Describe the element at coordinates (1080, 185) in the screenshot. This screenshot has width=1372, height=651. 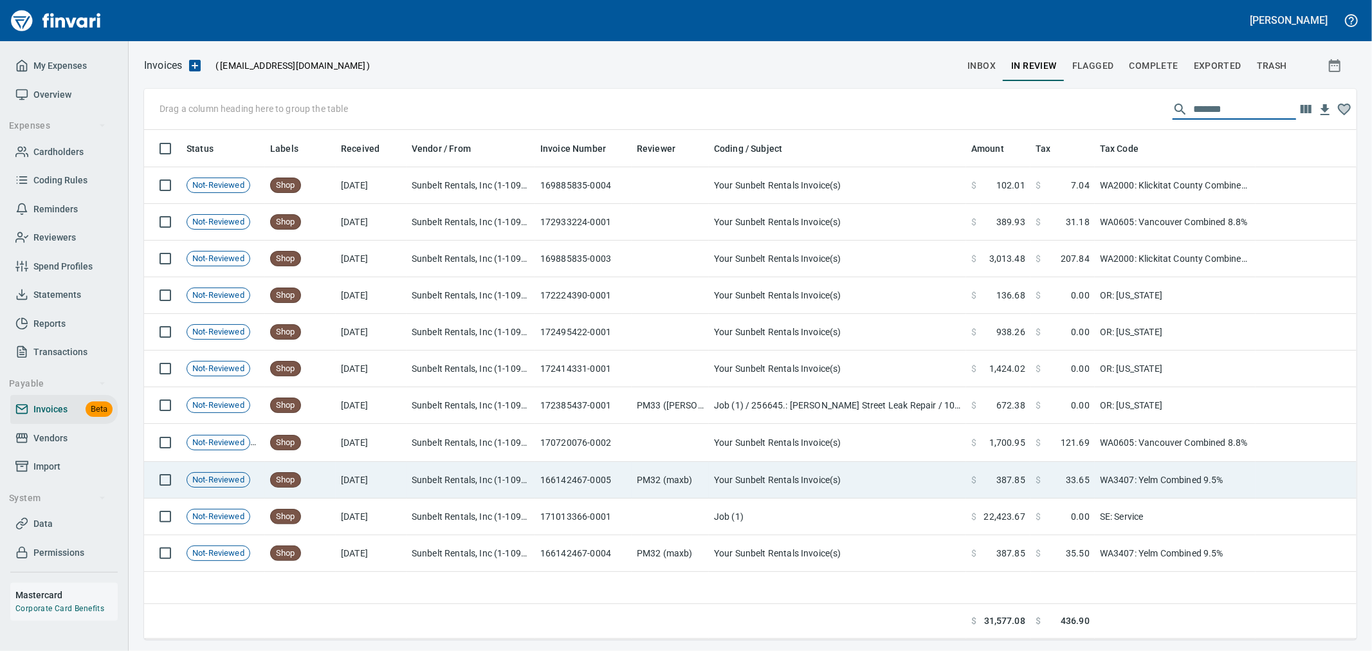
I see `span: 7.04` at that location.